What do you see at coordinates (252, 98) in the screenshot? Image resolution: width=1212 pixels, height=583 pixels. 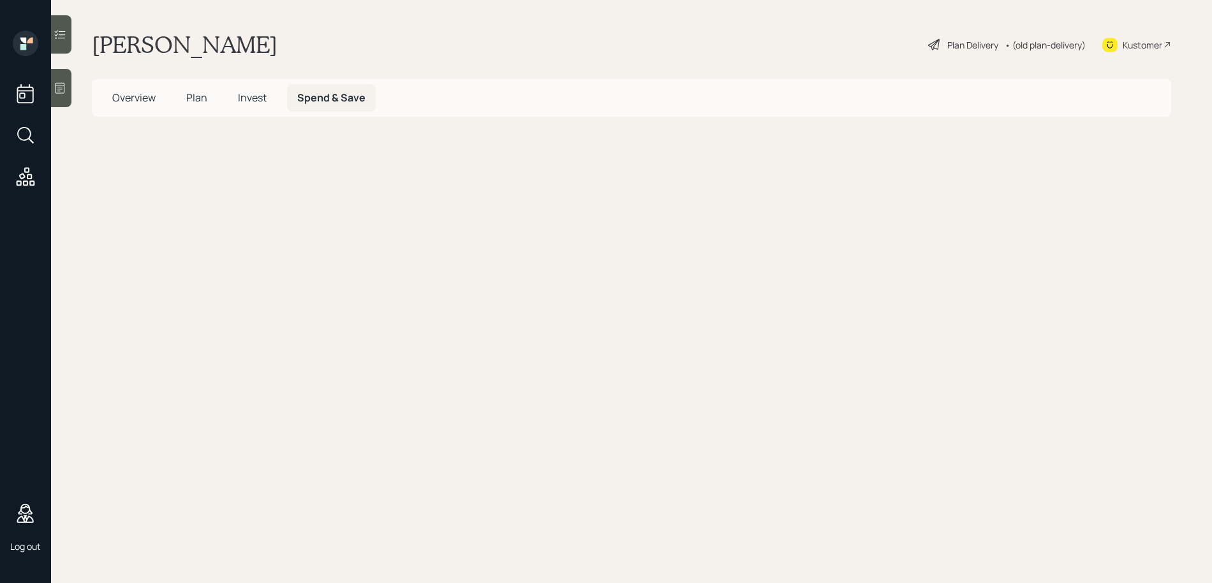 I see `span: Invest` at bounding box center [252, 98].